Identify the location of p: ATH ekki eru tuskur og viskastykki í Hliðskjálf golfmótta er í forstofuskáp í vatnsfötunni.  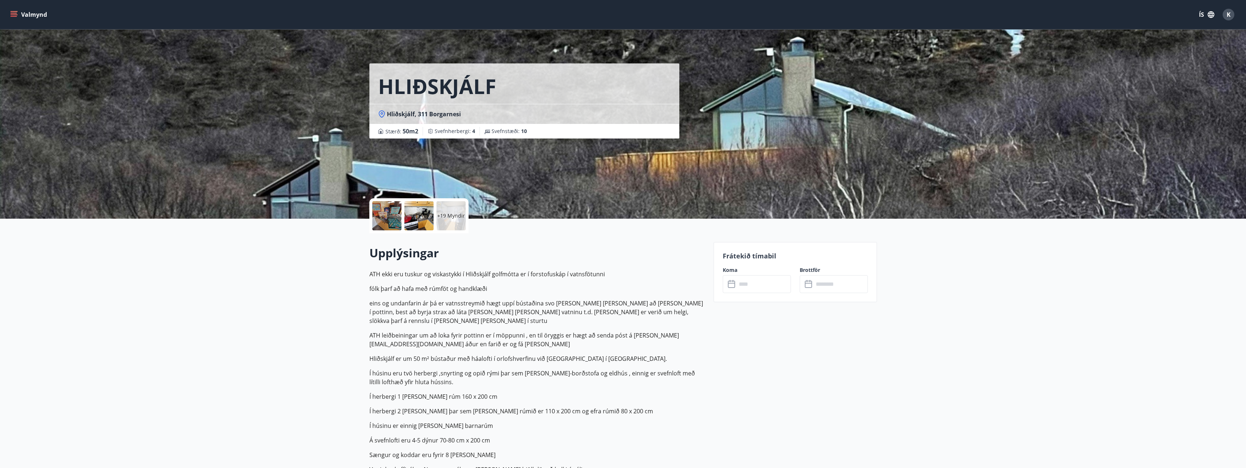
(537, 274).